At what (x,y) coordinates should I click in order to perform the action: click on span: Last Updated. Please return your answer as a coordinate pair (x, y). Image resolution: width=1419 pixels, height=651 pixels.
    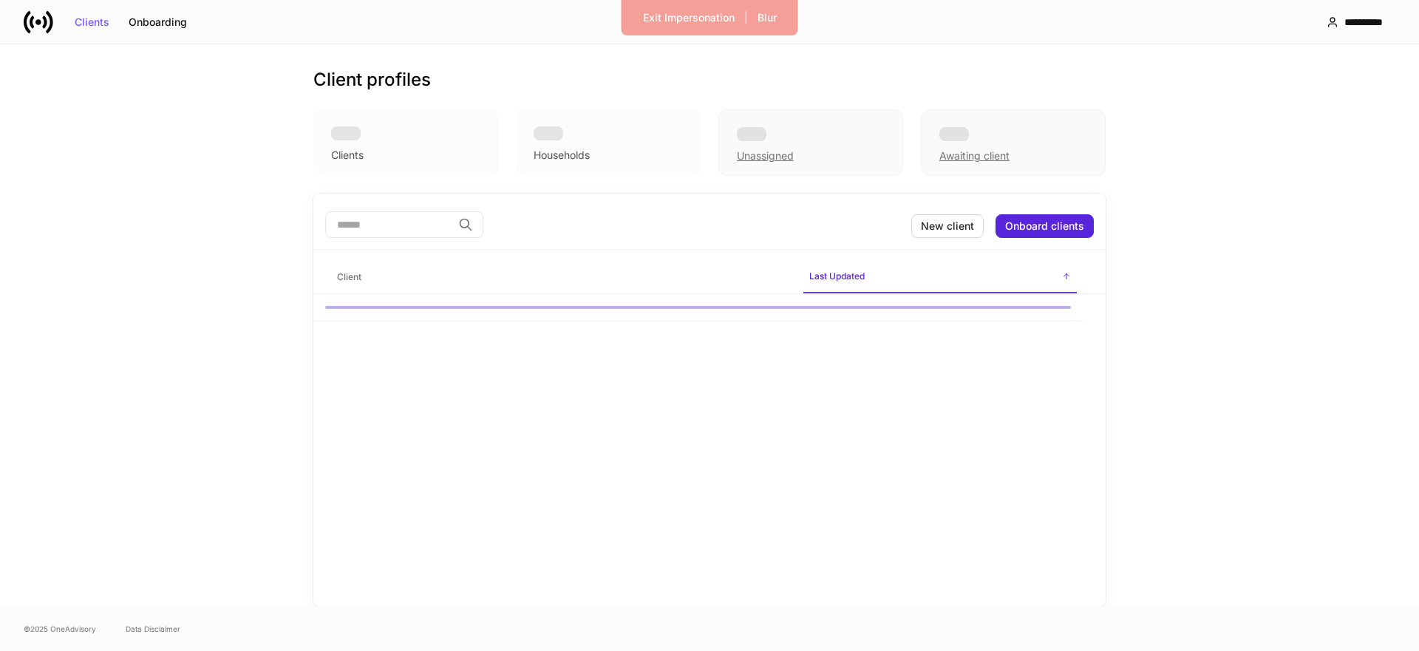
    Looking at the image, I should click on (940, 277).